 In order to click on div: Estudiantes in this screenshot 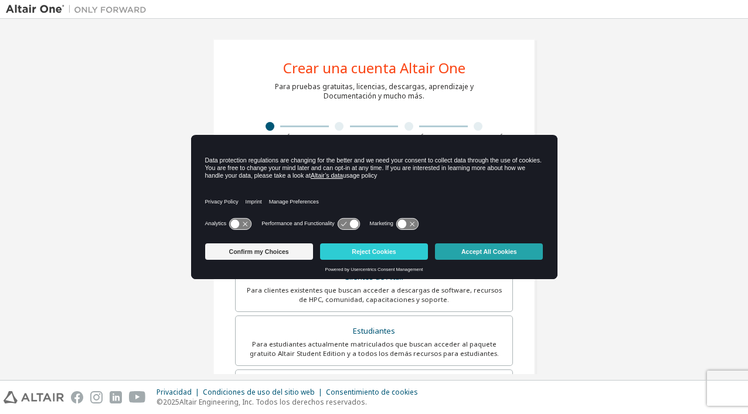, I will do `click(374, 331)`.